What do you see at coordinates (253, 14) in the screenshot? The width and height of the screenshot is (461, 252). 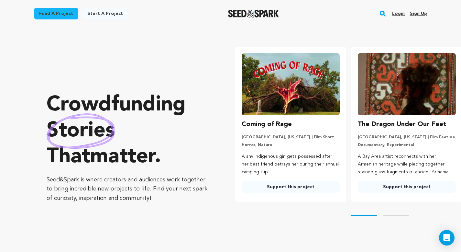 I see `img: Seed&Spark Logo Dark Mode` at bounding box center [253, 14].